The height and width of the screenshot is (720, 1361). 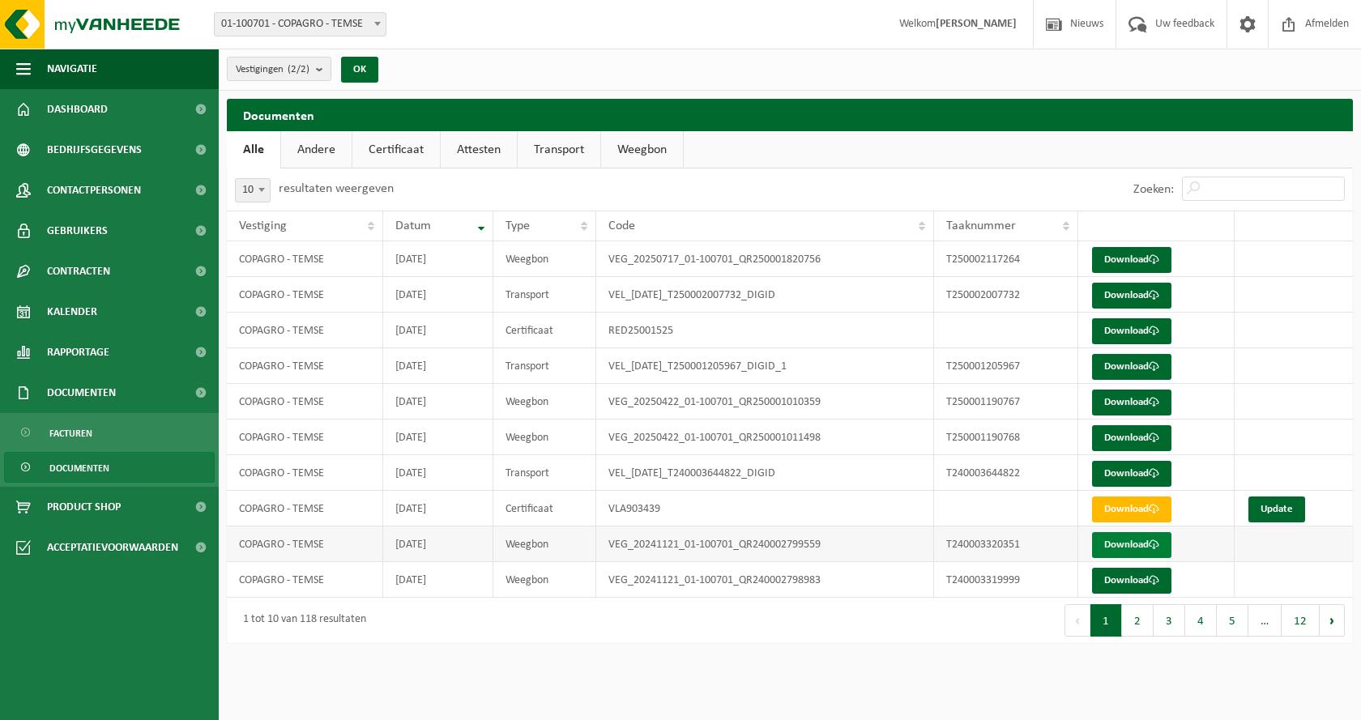 What do you see at coordinates (94, 190) in the screenshot?
I see `span: Contactpersonen` at bounding box center [94, 190].